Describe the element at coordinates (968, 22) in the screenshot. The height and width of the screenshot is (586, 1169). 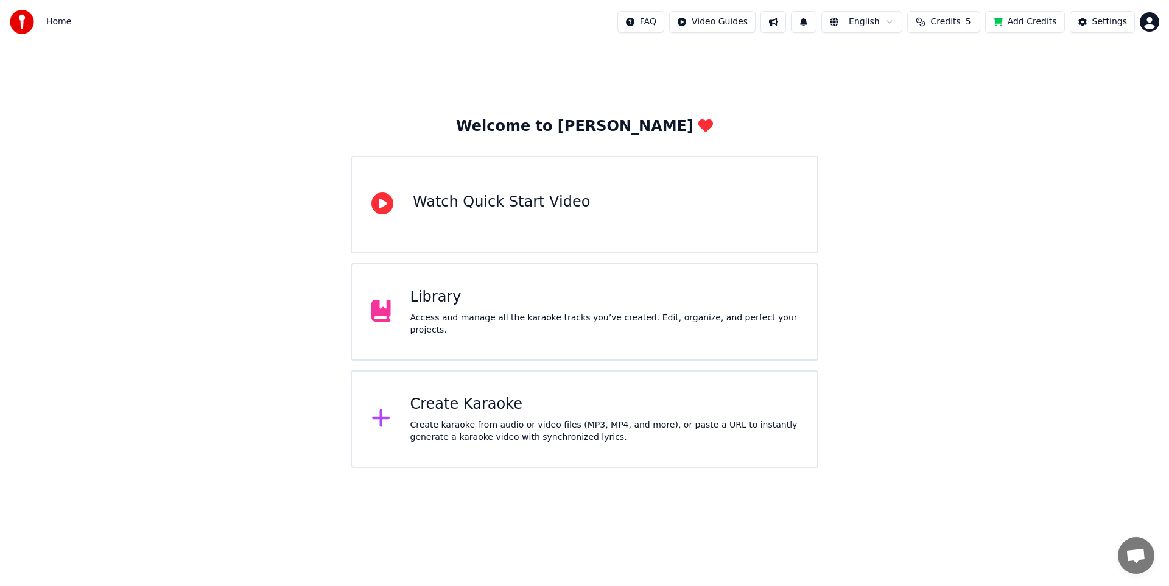
I see `span: 5` at that location.